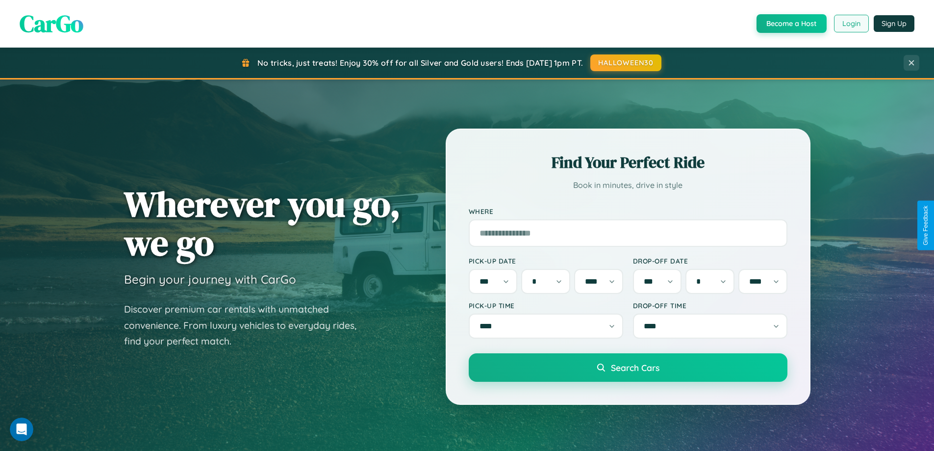  What do you see at coordinates (628, 162) in the screenshot?
I see `h2: Find Your Perfect Ride` at bounding box center [628, 162].